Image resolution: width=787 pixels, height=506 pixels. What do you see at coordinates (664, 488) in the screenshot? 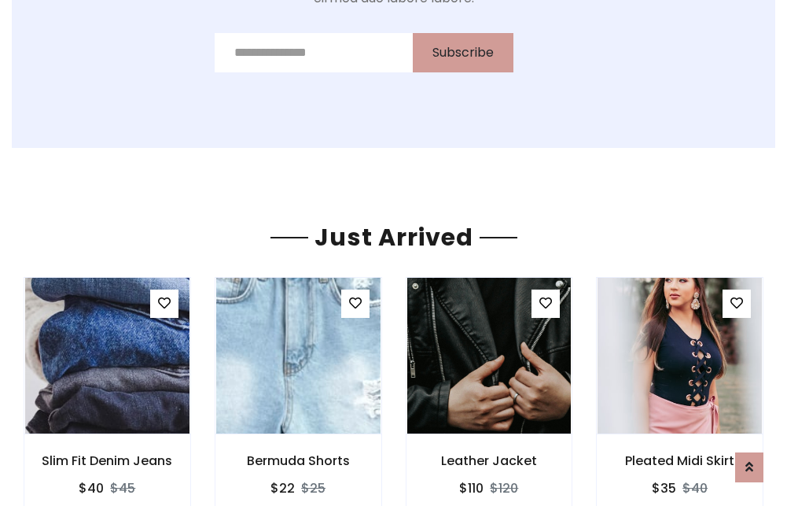
I see `h6: $35` at bounding box center [664, 488].